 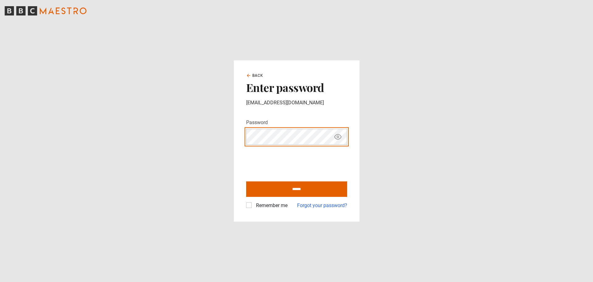 I want to click on a: BBC Maestro, so click(x=45, y=11).